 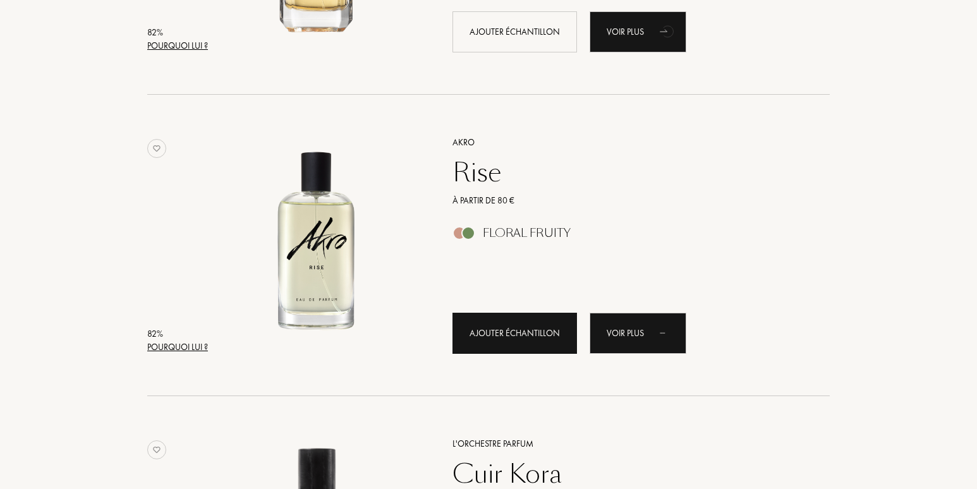 What do you see at coordinates (323, 244) in the screenshot?
I see `a: Rise Akro` at bounding box center [323, 244].